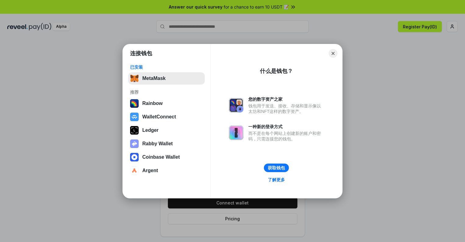 The width and height of the screenshot is (465, 242). Describe the element at coordinates (150, 170) in the screenshot. I see `div: Argent` at that location.